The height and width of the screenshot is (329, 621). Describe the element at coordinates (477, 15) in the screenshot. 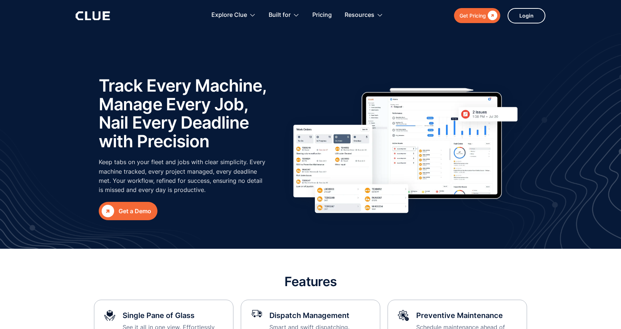

I see `a: Get Pricing` at that location.